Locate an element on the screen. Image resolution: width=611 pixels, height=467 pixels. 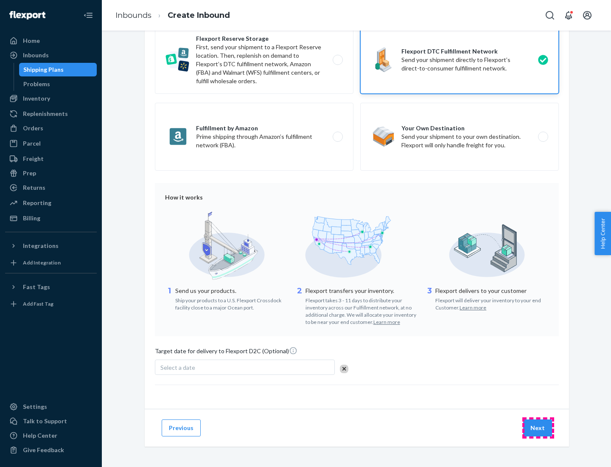
a: Add Integration is located at coordinates (51, 263).